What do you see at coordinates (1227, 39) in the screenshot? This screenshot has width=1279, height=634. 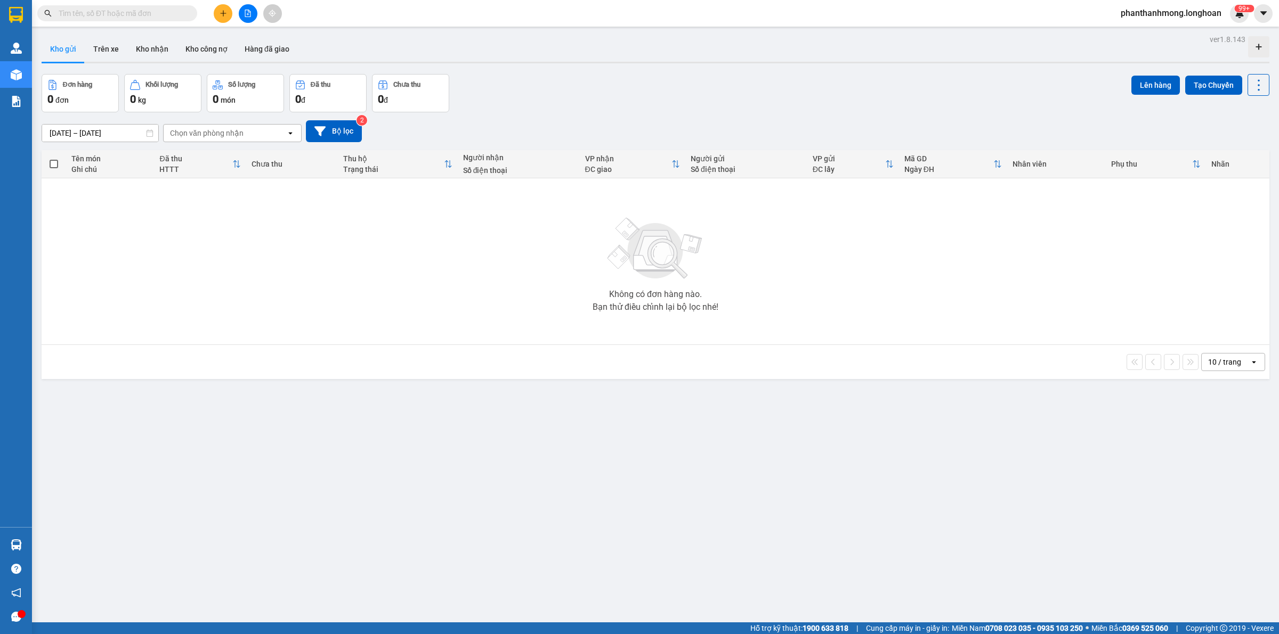 I see `div: ver 1.8.143` at bounding box center [1227, 39].